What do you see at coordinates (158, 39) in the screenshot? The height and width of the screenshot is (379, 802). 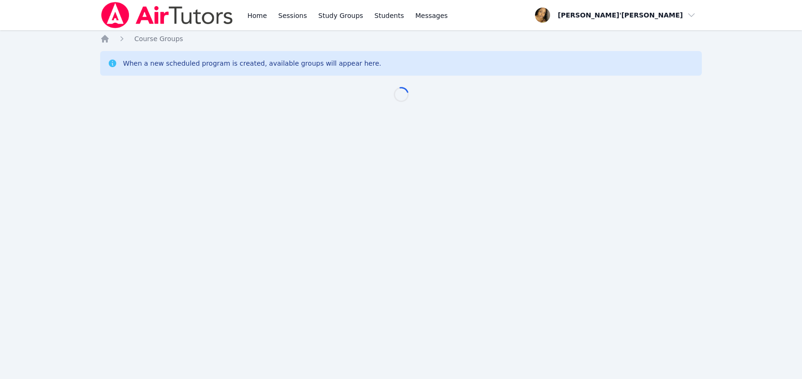 I see `span: Course Groups` at bounding box center [158, 39].